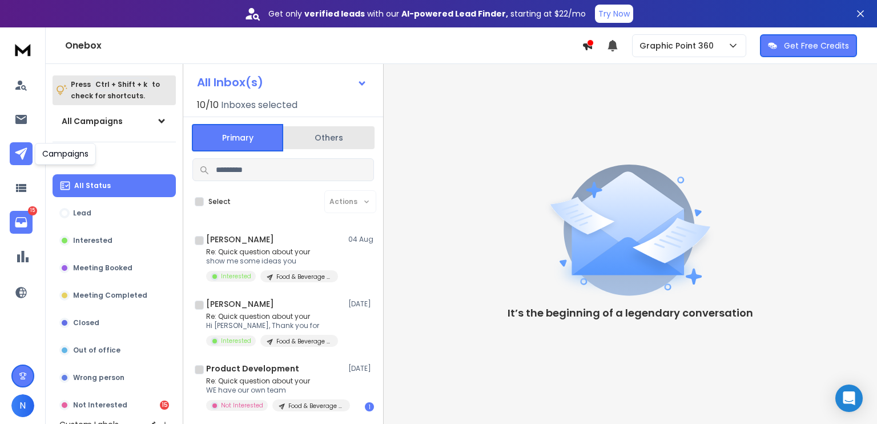 This screenshot has height=424, width=877. I want to click on button: Meeting Booked, so click(114, 268).